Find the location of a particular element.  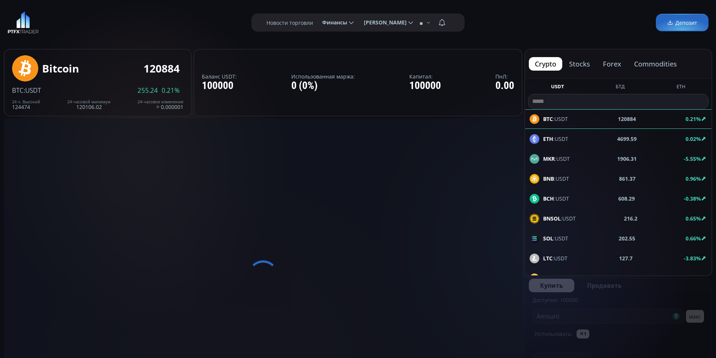

span: BTC is located at coordinates (18, 90).